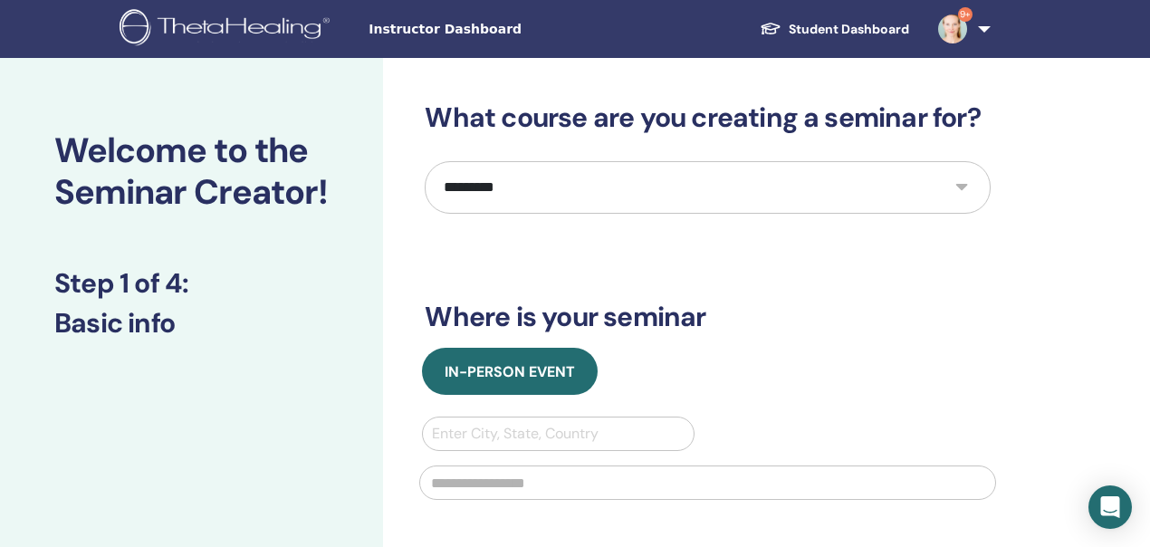 Image resolution: width=1150 pixels, height=547 pixels. What do you see at coordinates (510, 371) in the screenshot?
I see `span: In-Person Event` at bounding box center [510, 371].